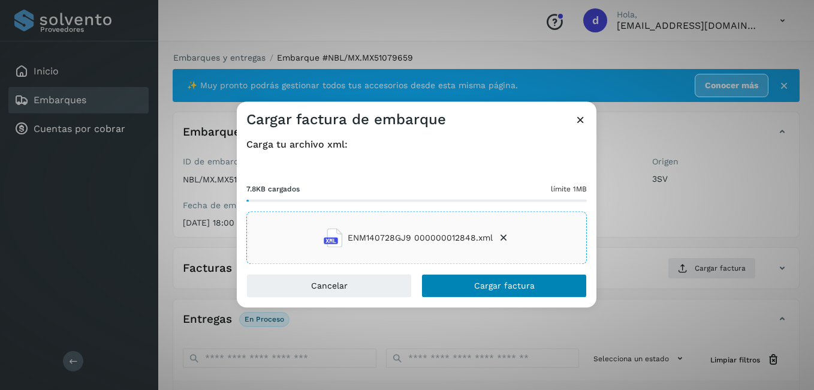 The width and height of the screenshot is (814, 390). What do you see at coordinates (329, 286) in the screenshot?
I see `span: Cancelar` at bounding box center [329, 286].